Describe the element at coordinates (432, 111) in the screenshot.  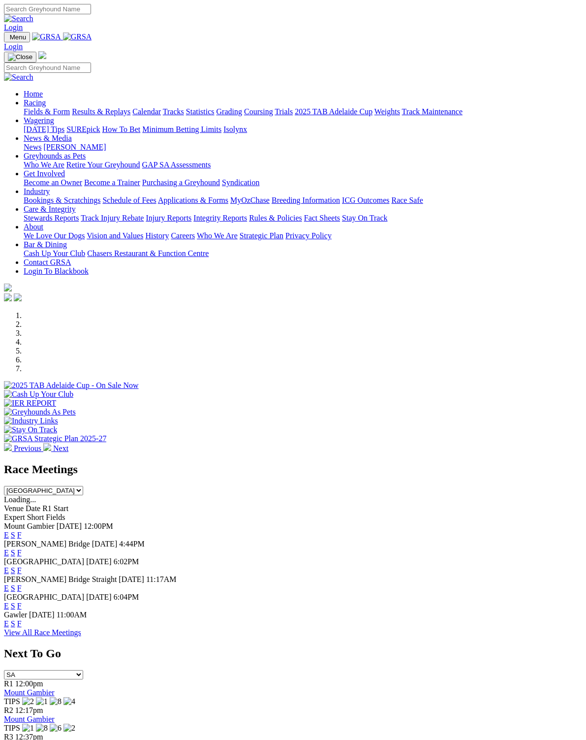
I see `a: Track Maintenance` at that location.